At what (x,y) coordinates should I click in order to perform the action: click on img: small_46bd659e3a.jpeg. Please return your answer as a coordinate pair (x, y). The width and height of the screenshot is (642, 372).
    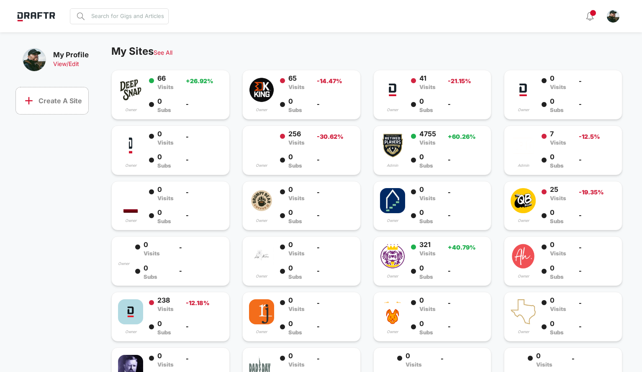
    Looking at the image, I should click on (261, 256).